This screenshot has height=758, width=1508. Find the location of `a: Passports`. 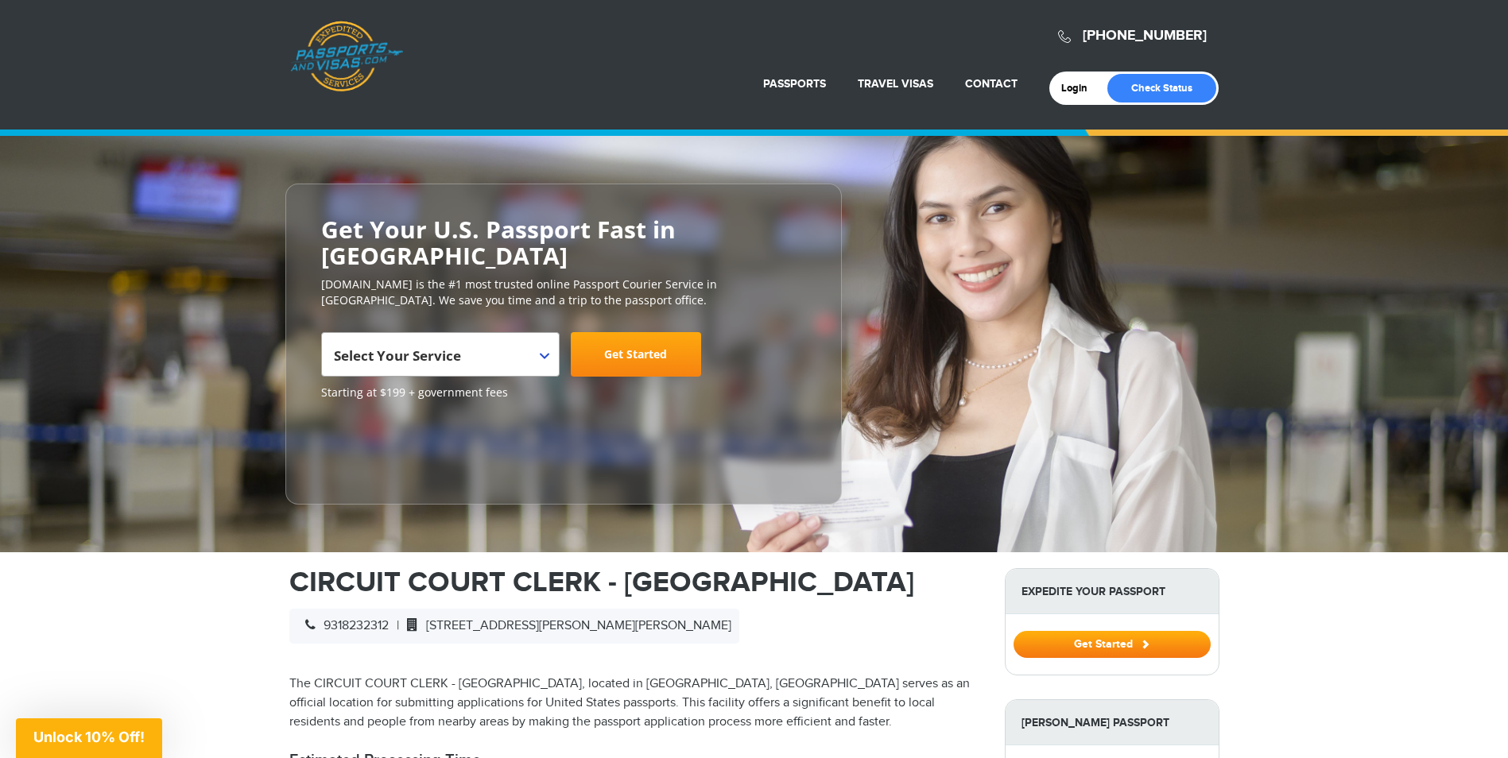

a: Passports is located at coordinates (794, 83).